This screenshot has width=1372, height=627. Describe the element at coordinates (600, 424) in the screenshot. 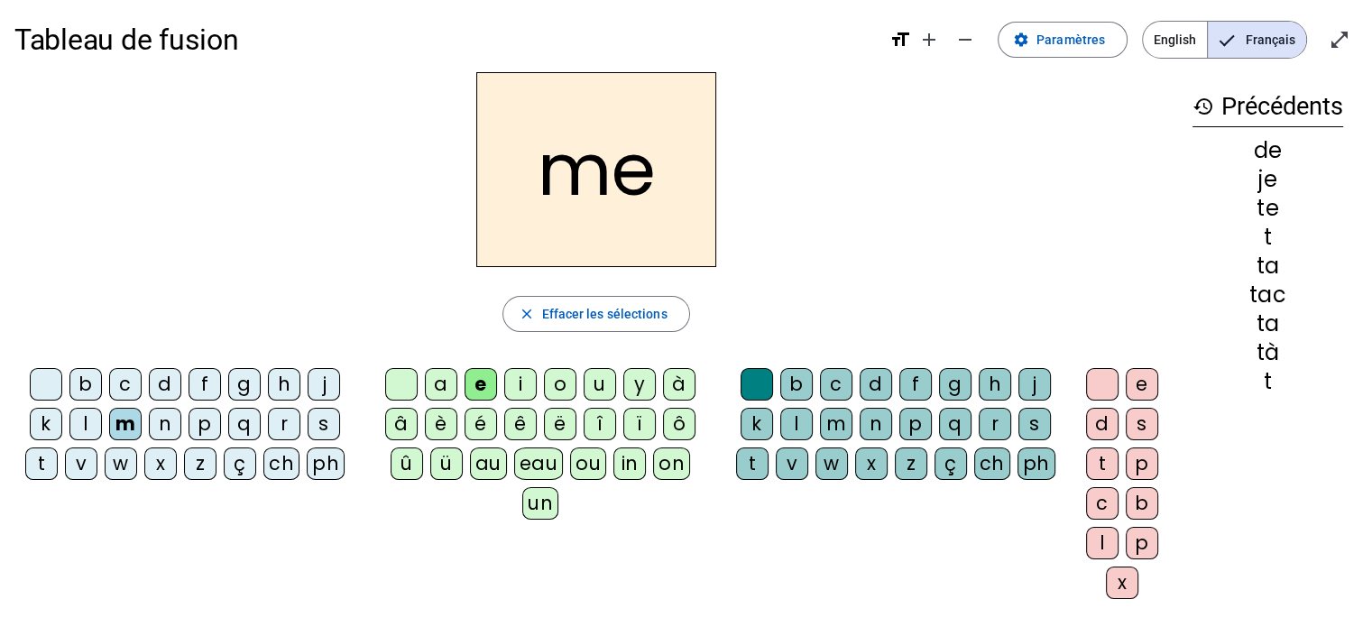

I see `div: î` at that location.